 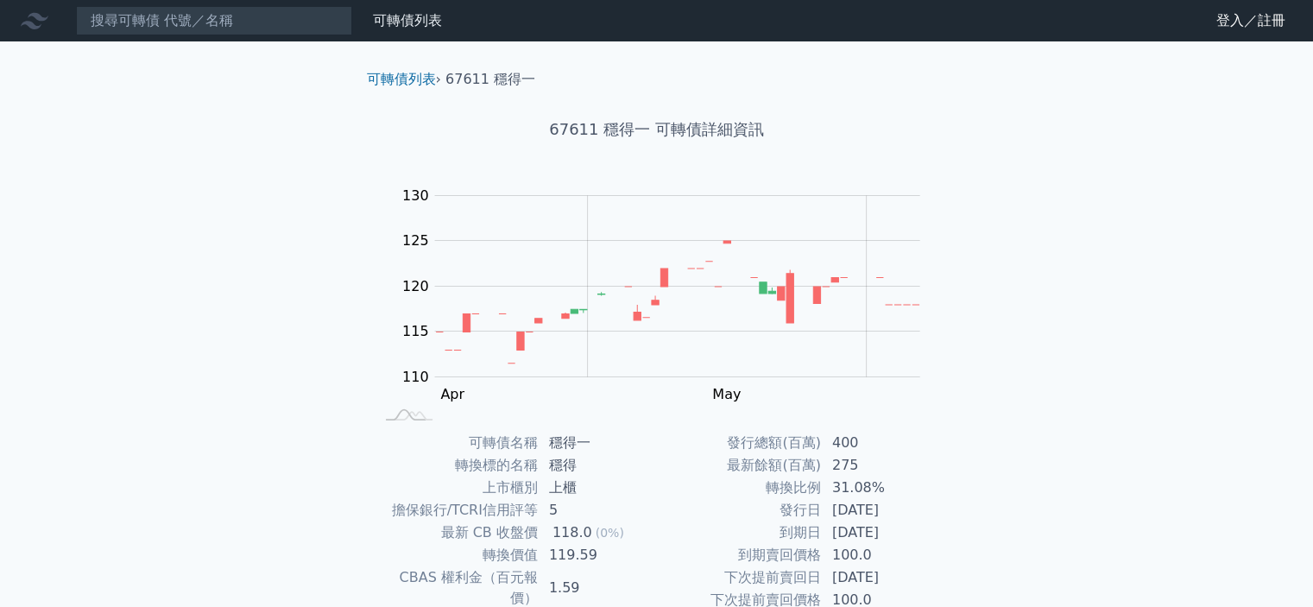 I want to click on td: 轉換價值, so click(x=456, y=555).